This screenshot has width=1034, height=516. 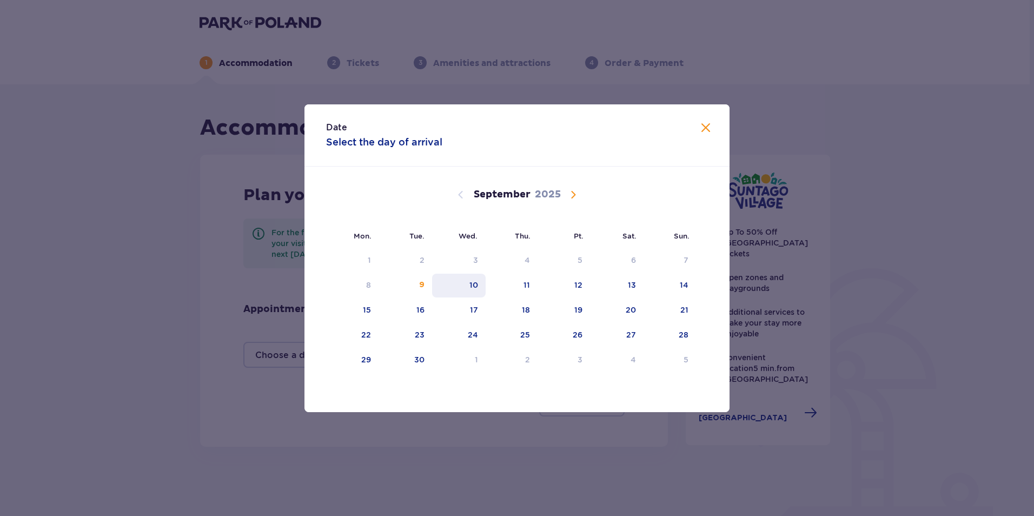 What do you see at coordinates (473, 335) in the screenshot?
I see `div: 24` at bounding box center [473, 335].